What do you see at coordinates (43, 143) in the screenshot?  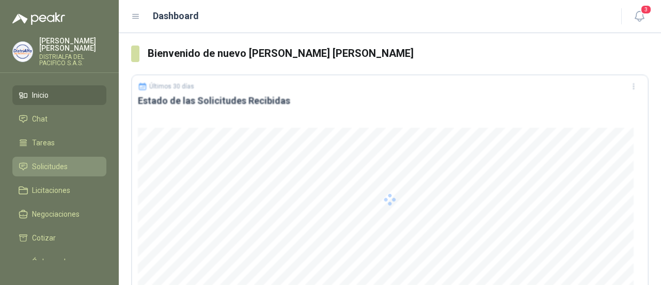 I see `span: Tareas` at bounding box center [43, 143].